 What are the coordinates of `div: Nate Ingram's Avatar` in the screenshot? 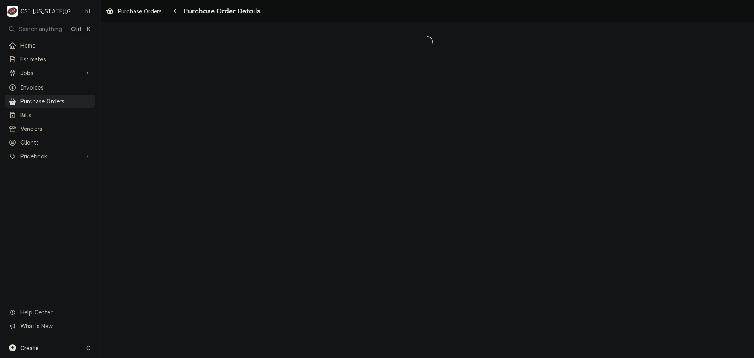 It's located at (88, 11).